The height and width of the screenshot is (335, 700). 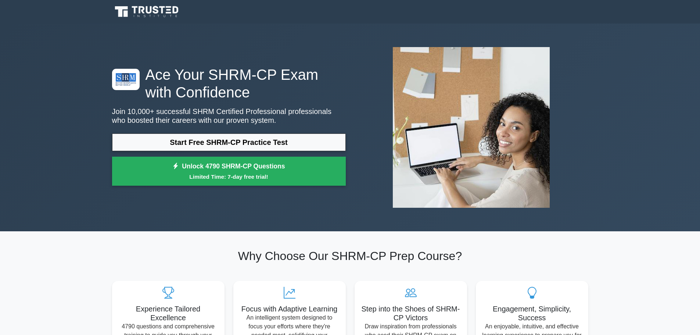 I want to click on h5: Engagement, Simplicity, Success, so click(x=532, y=313).